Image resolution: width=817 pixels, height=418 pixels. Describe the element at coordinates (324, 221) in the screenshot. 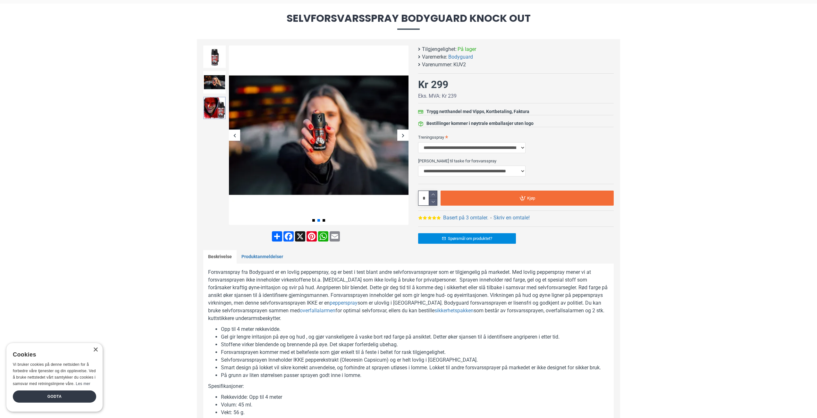

I see `span: Go to slide 3` at that location.